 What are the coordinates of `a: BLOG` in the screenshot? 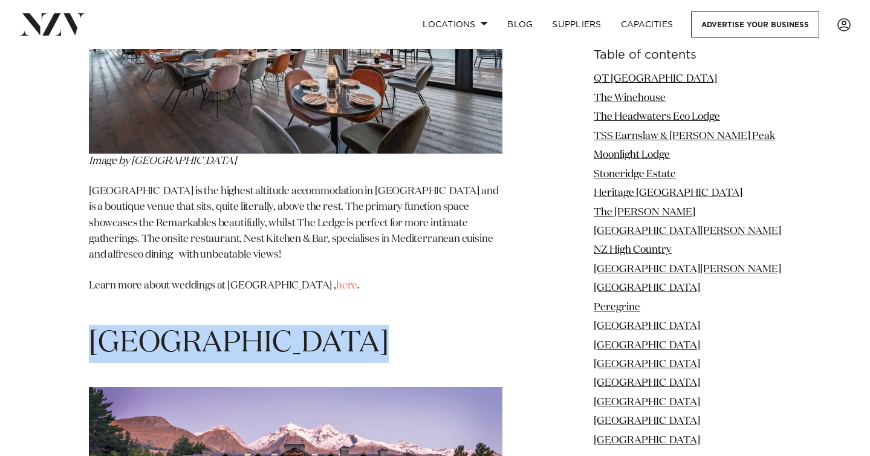 It's located at (520, 24).